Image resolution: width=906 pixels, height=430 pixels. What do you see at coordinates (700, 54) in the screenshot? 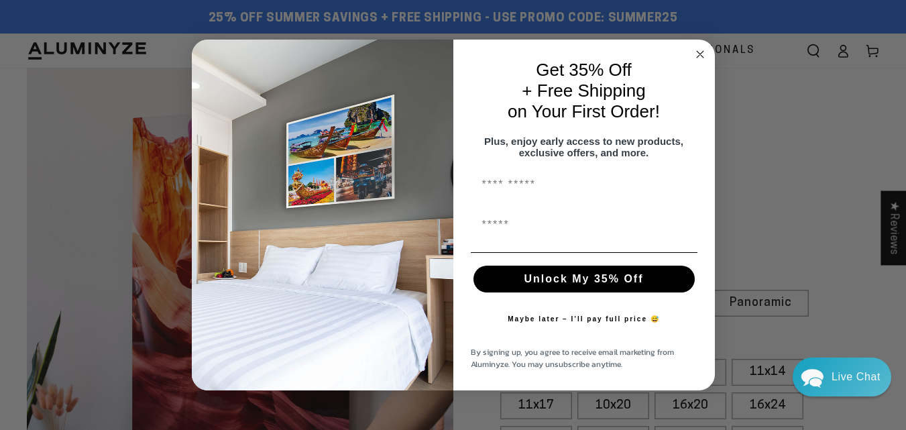
I see `button: Close dialog` at bounding box center [700, 54].